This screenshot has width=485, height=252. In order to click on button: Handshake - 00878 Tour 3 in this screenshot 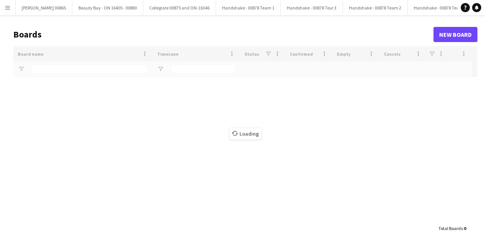, I will do `click(312, 8)`.